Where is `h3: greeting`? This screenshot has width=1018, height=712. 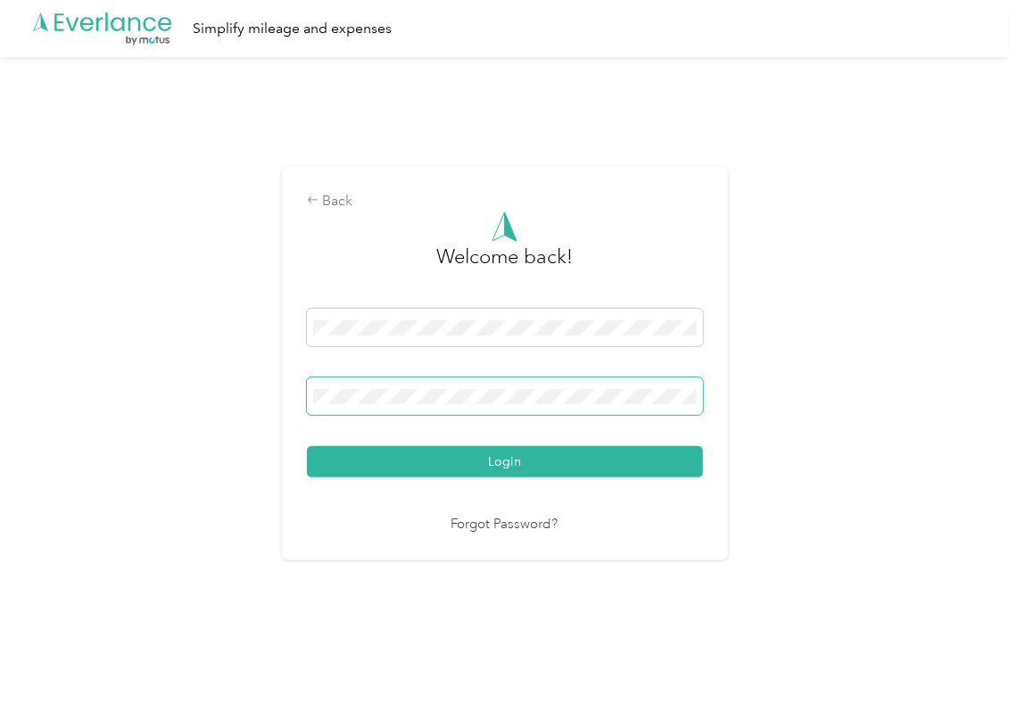 h3: greeting is located at coordinates (504, 266).